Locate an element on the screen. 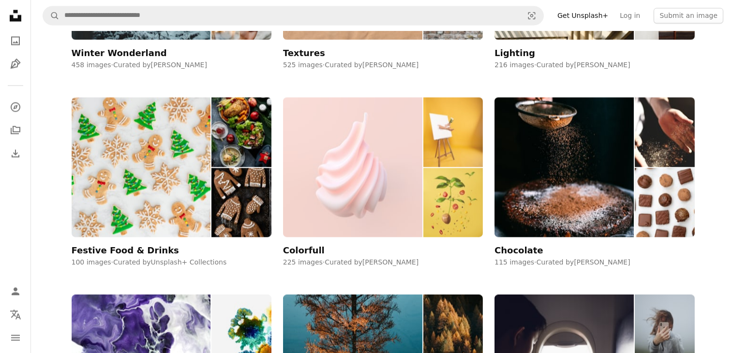 The width and height of the screenshot is (735, 353). a: Illustrations is located at coordinates (15, 64).